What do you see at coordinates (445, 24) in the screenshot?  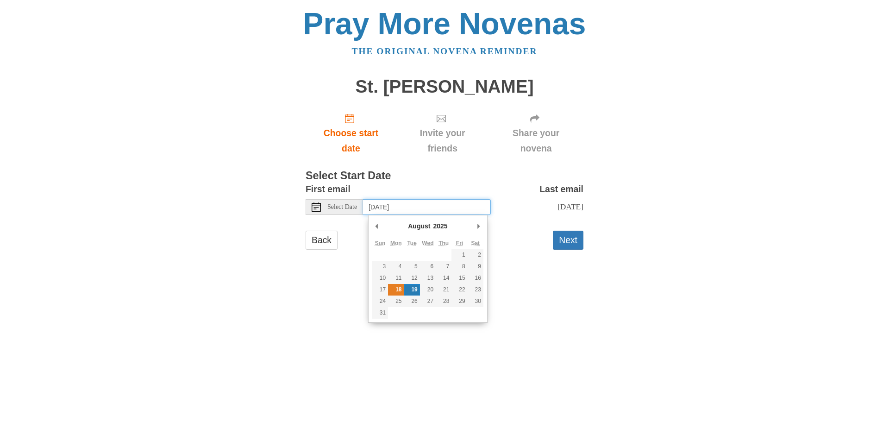 I see `a: Pray More Novenas` at bounding box center [445, 24].